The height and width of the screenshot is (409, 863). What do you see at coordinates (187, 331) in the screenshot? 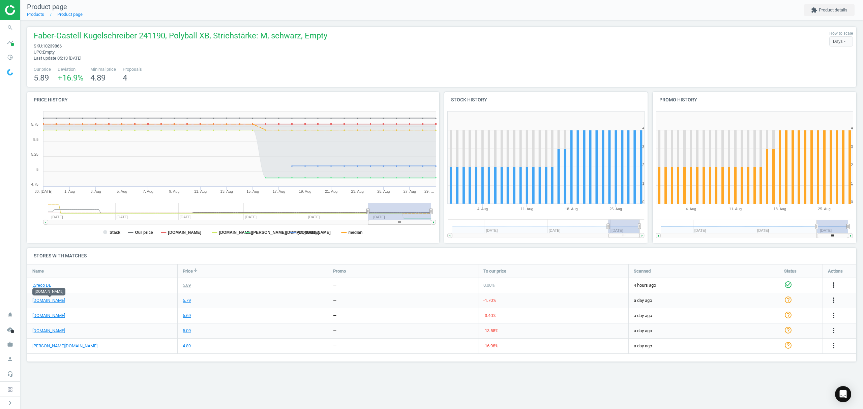
I see `div: 5.09` at bounding box center [187, 331].